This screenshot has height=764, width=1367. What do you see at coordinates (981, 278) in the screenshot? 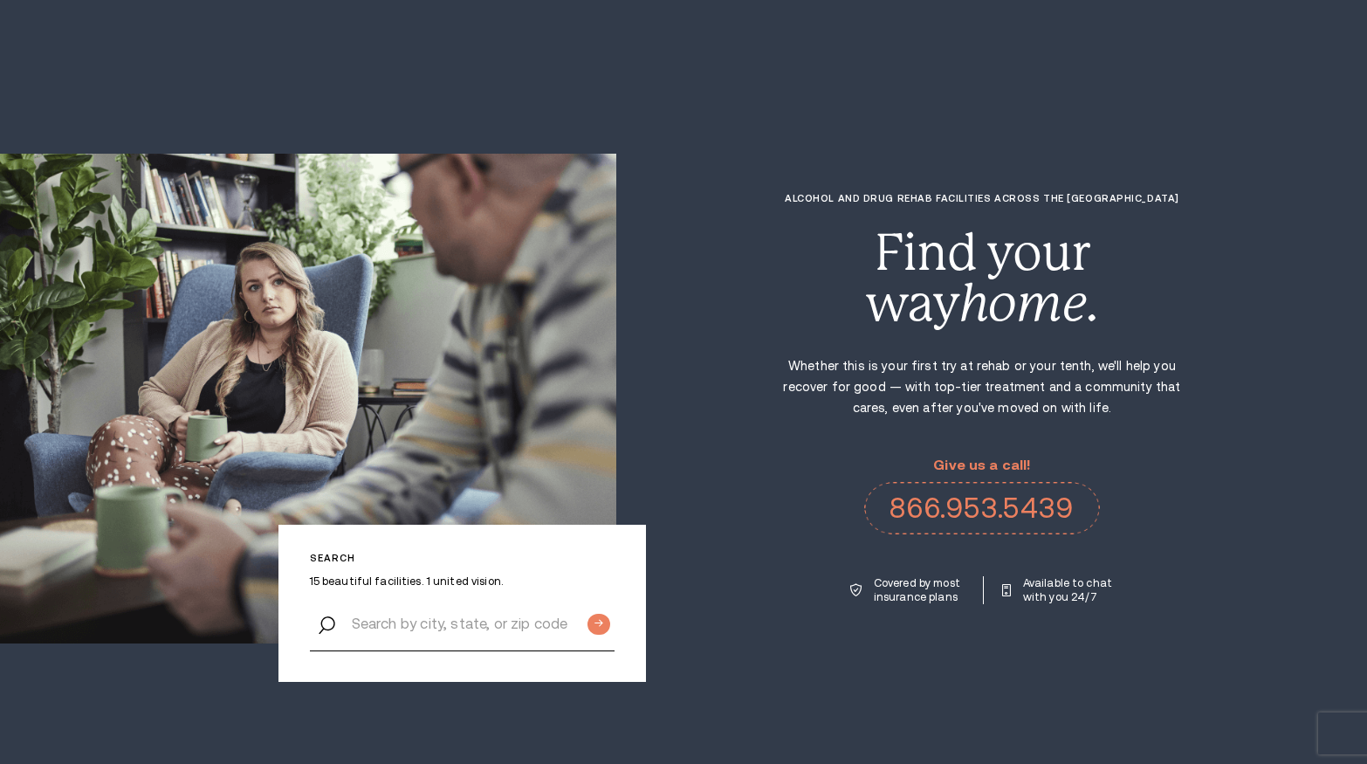
I see `div: Find your way` at bounding box center [981, 278].